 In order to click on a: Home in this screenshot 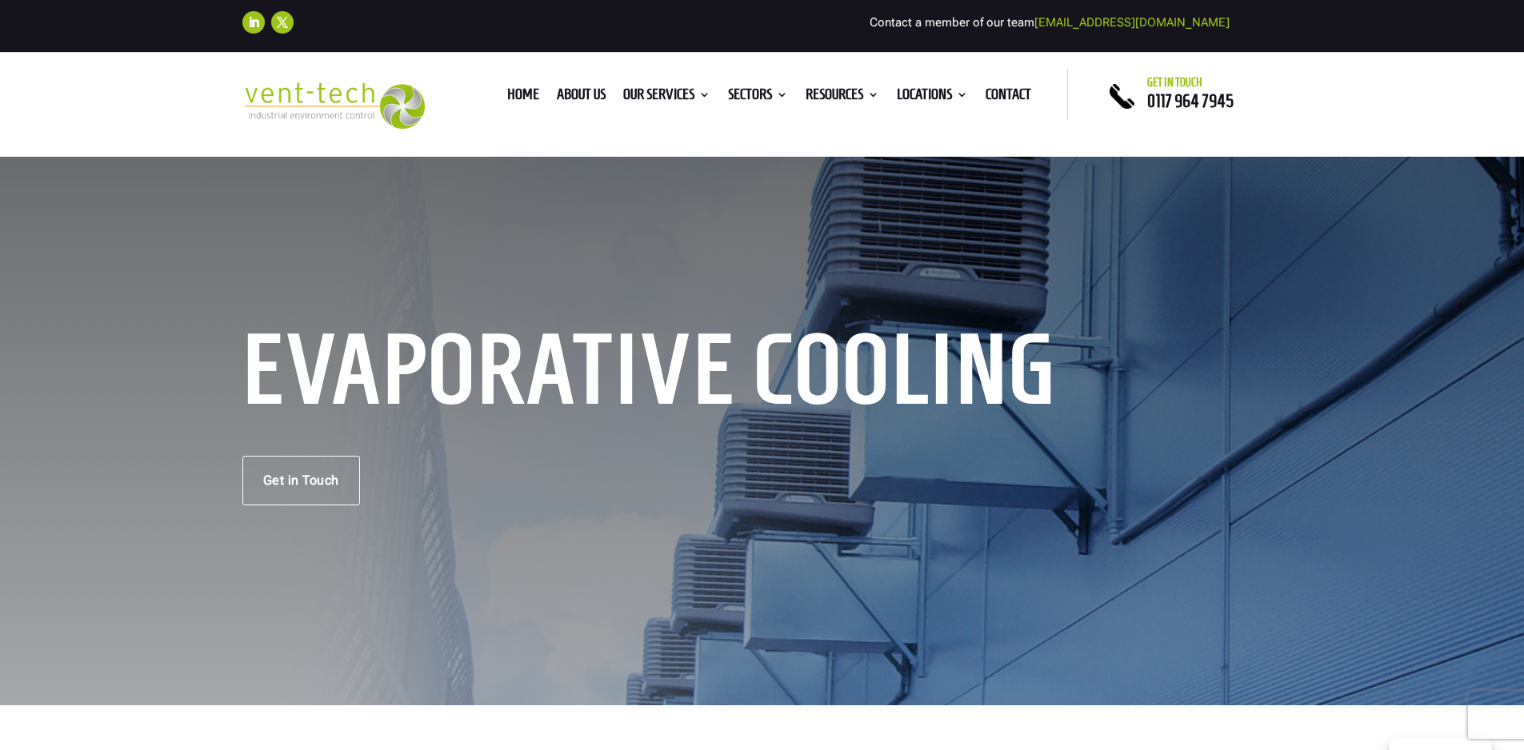, I will do `click(523, 98)`.